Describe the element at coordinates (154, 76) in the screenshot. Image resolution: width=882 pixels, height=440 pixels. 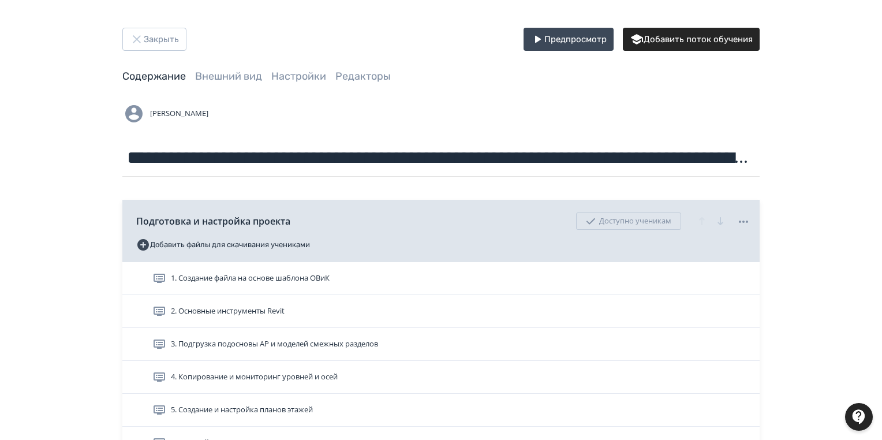
I see `a: Содержание` at that location.